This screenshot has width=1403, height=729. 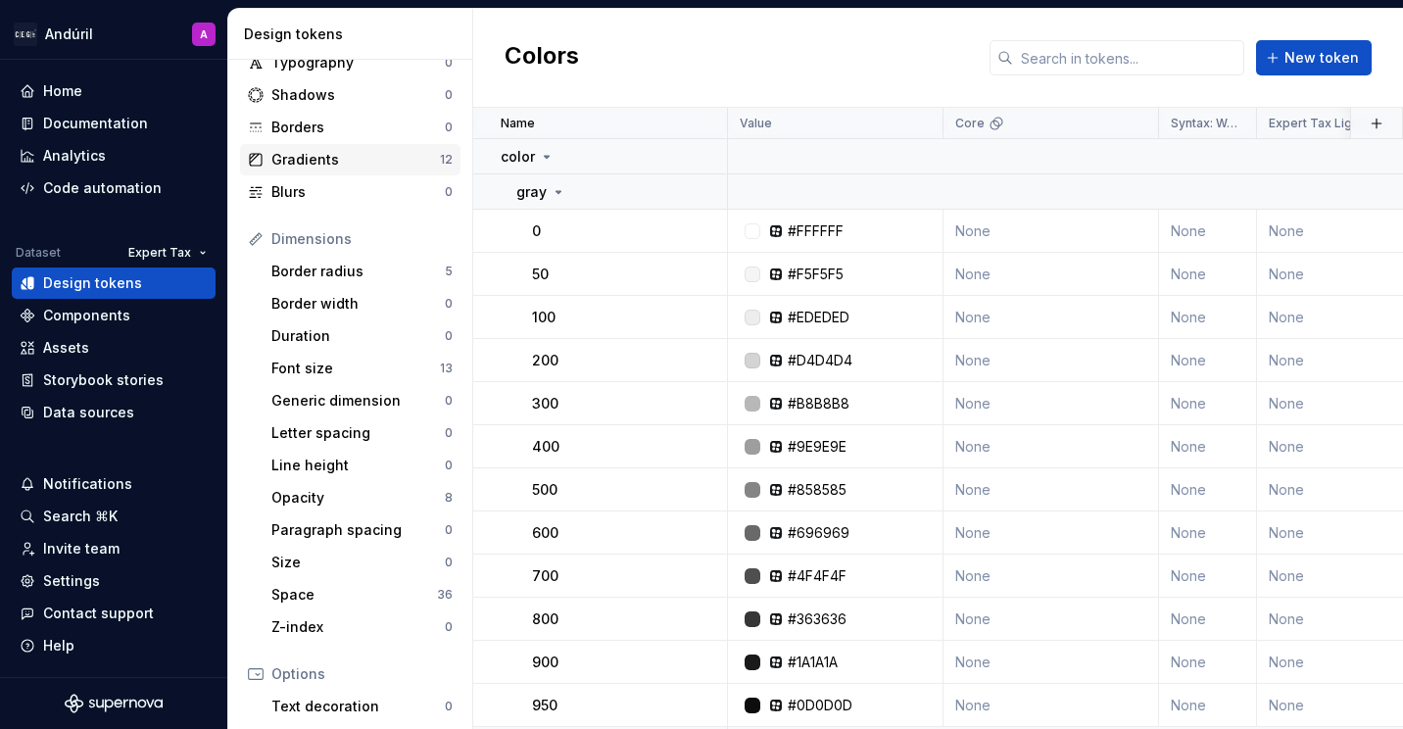 I want to click on div: 13, so click(x=446, y=368).